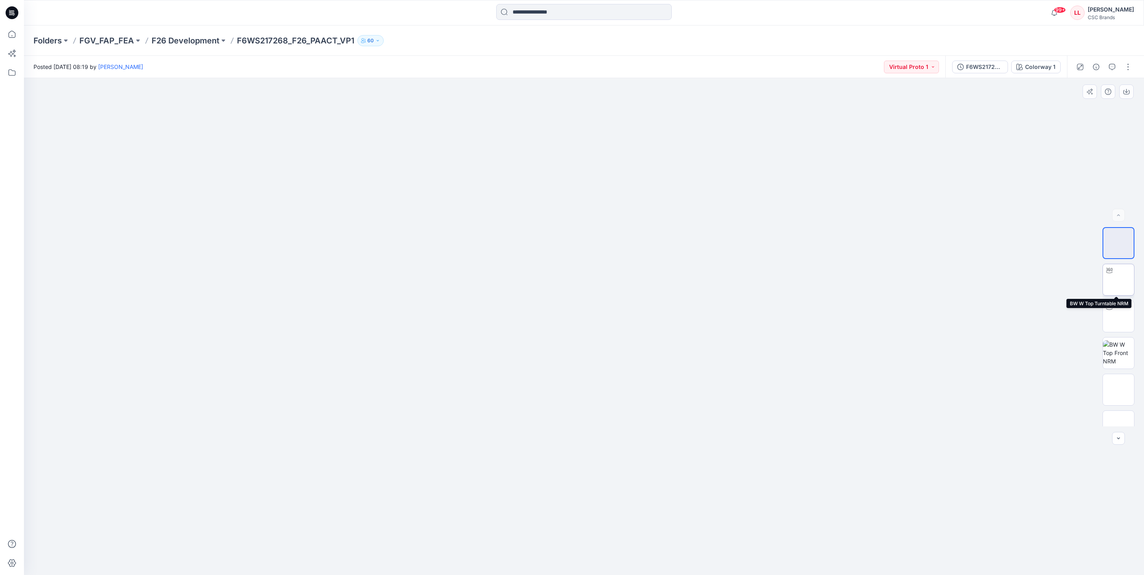 This screenshot has width=1144, height=575. I want to click on button: Details, so click(1096, 67).